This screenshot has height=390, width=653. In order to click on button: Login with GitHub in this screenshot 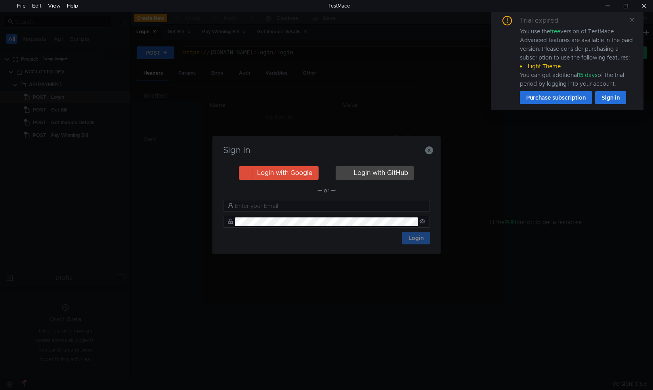, I will do `click(375, 173)`.